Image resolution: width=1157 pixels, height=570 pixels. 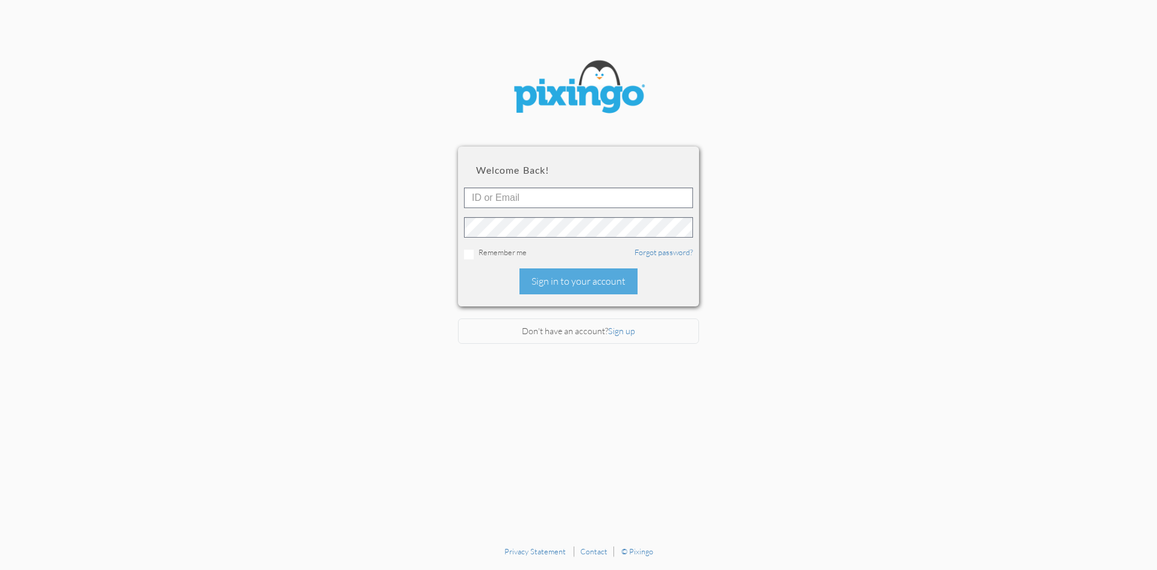 What do you see at coordinates (579, 88) in the screenshot?
I see `img: pixingo logo` at bounding box center [579, 88].